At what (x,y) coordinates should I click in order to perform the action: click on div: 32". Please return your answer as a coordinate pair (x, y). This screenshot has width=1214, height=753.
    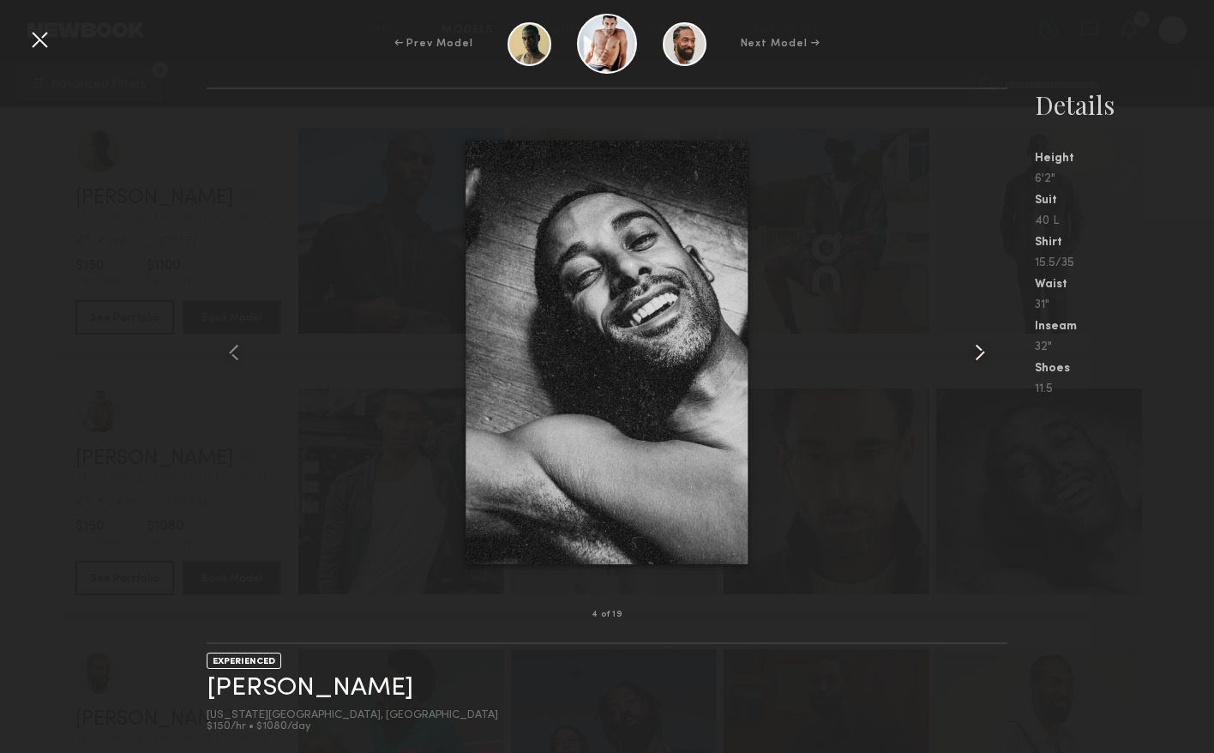
    Looking at the image, I should click on (1124, 347).